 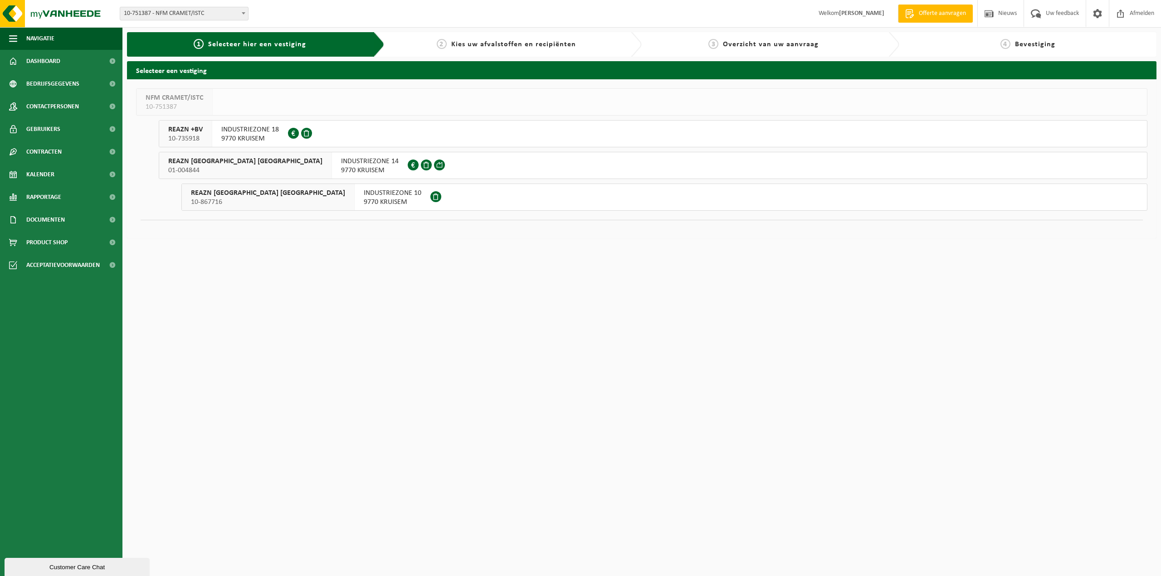 What do you see at coordinates (1035, 44) in the screenshot?
I see `span: Bevestiging` at bounding box center [1035, 44].